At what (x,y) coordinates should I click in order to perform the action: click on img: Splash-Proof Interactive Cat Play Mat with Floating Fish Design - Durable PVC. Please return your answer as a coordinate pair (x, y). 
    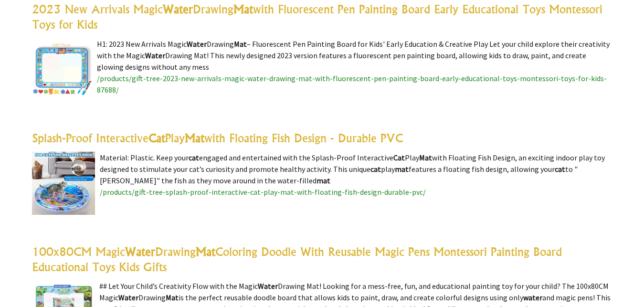
    Looking at the image, I should click on (63, 183).